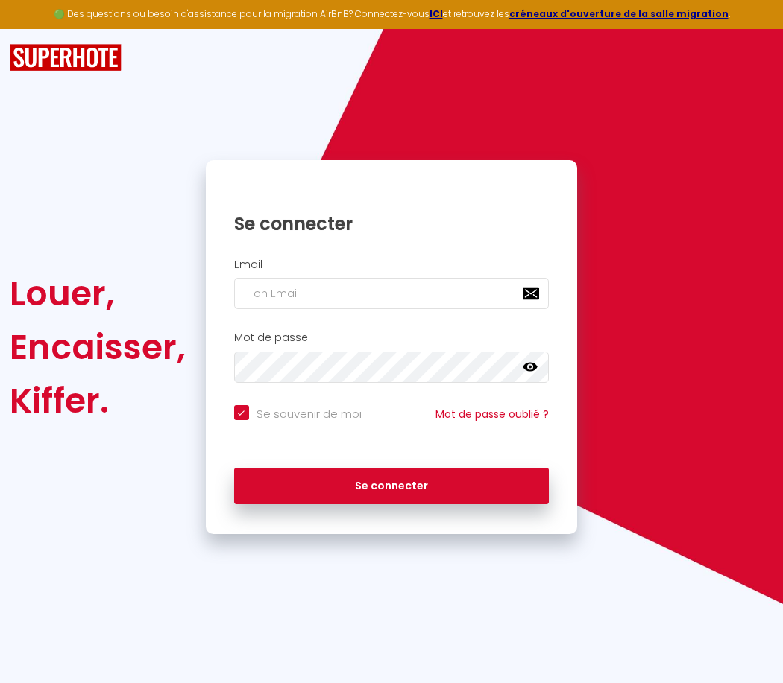  I want to click on h1: Se connecter, so click(391, 224).